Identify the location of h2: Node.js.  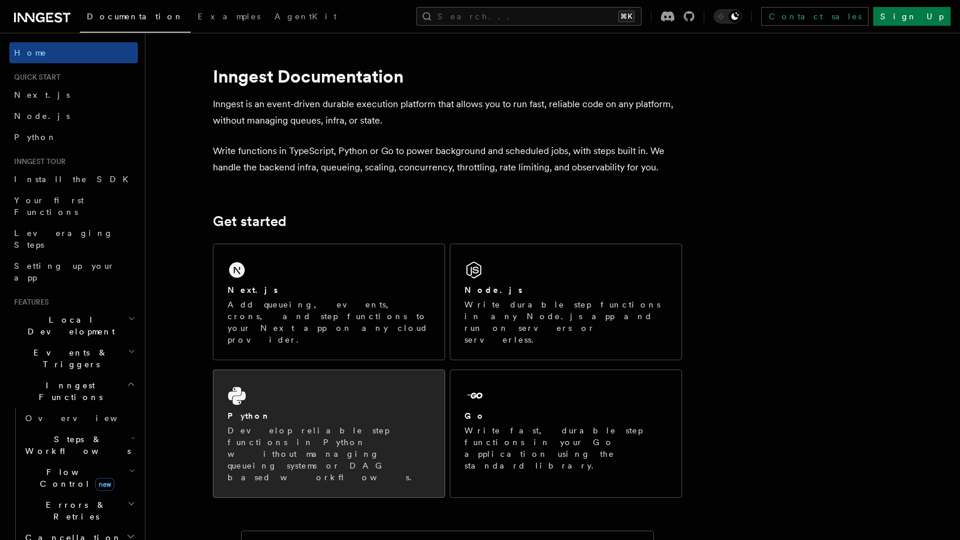
(493, 290).